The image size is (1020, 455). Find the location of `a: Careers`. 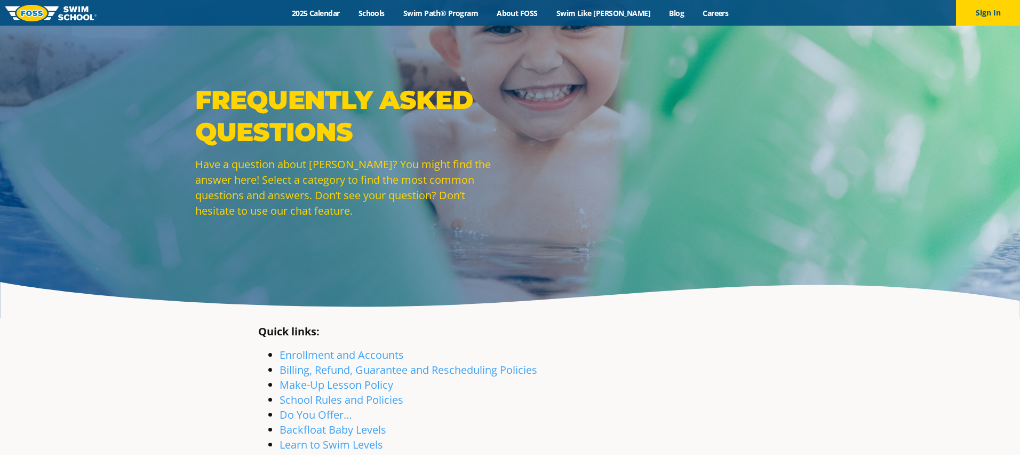

a: Careers is located at coordinates (716, 13).